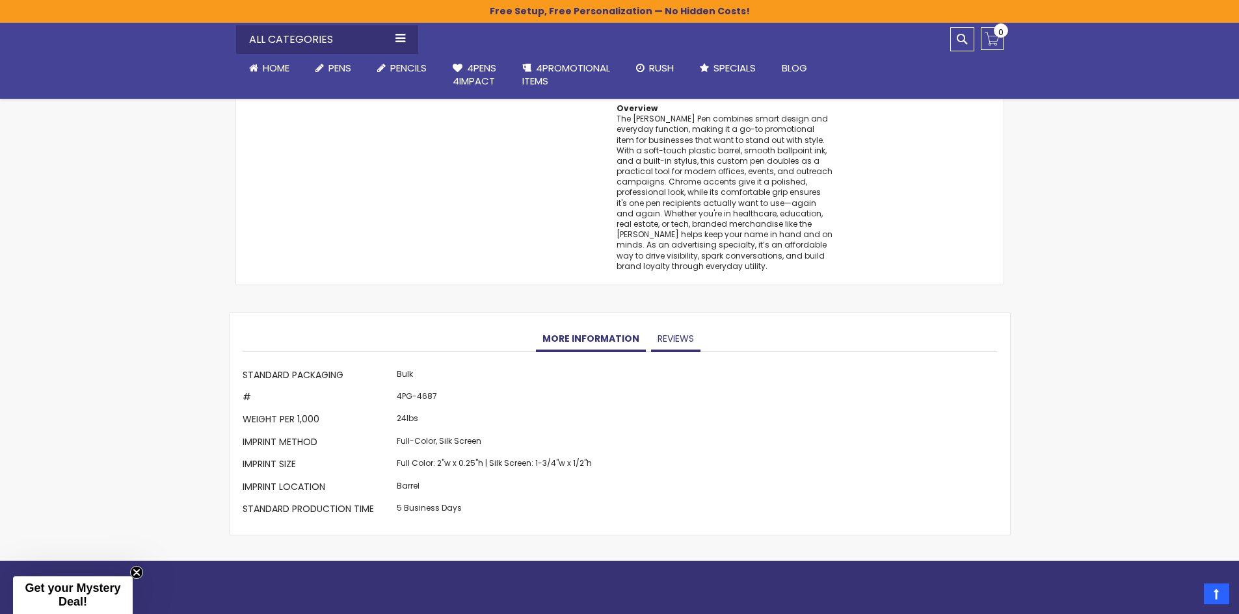 The width and height of the screenshot is (1239, 614). I want to click on a: Reviews, so click(676, 339).